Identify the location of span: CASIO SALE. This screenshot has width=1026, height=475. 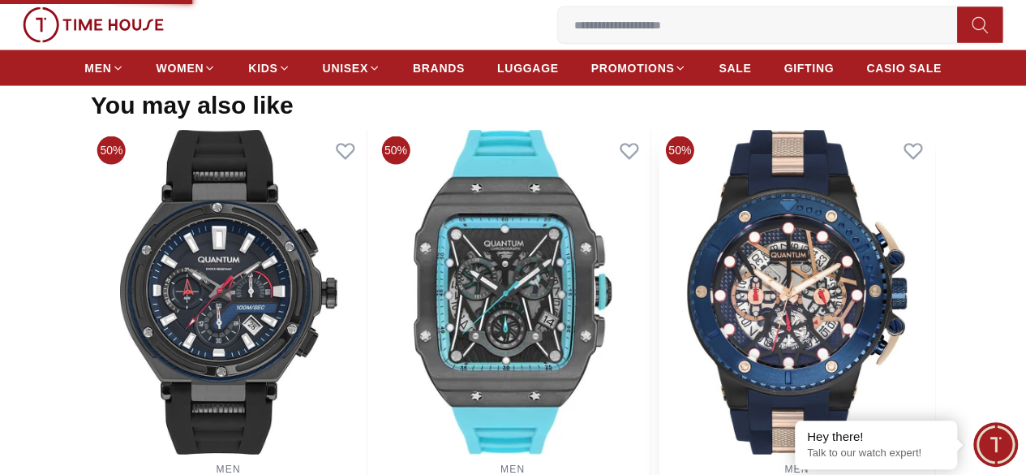
(904, 68).